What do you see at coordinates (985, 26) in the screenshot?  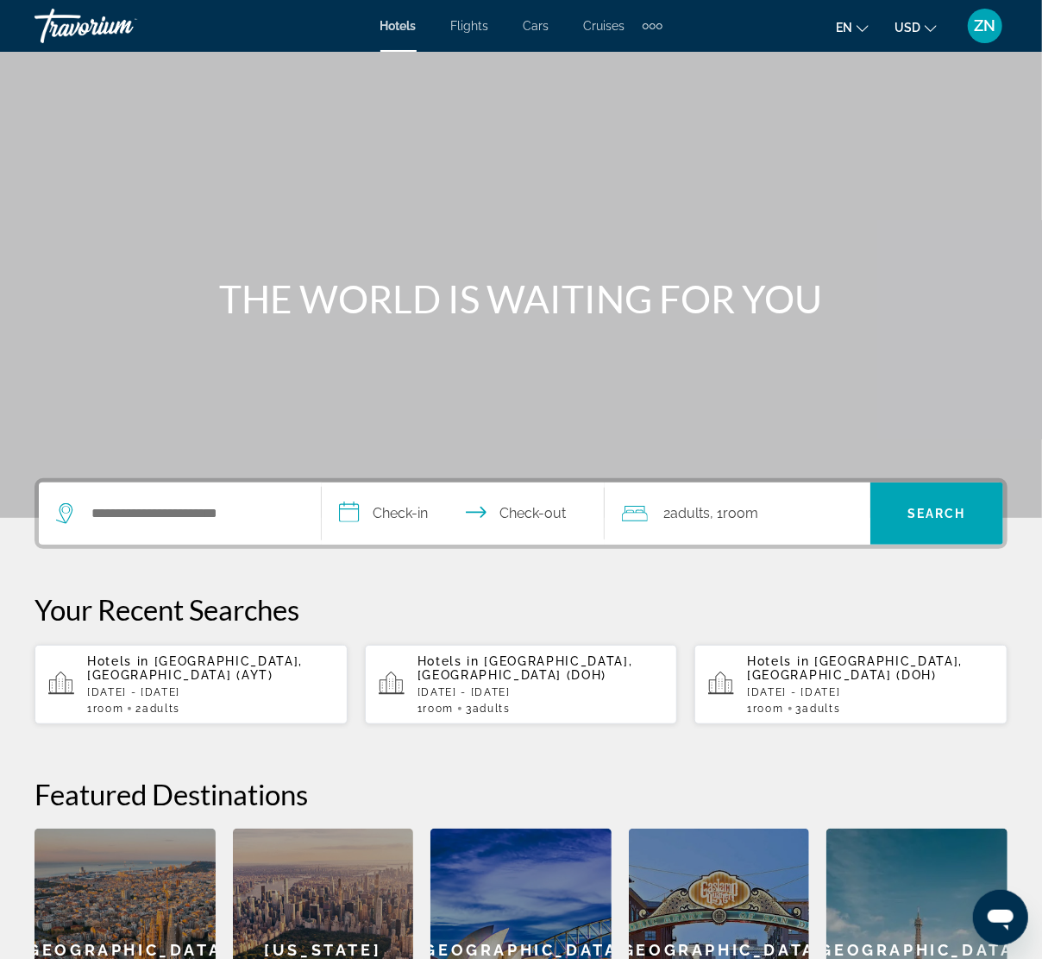 I see `button: User Menu` at bounding box center [985, 26].